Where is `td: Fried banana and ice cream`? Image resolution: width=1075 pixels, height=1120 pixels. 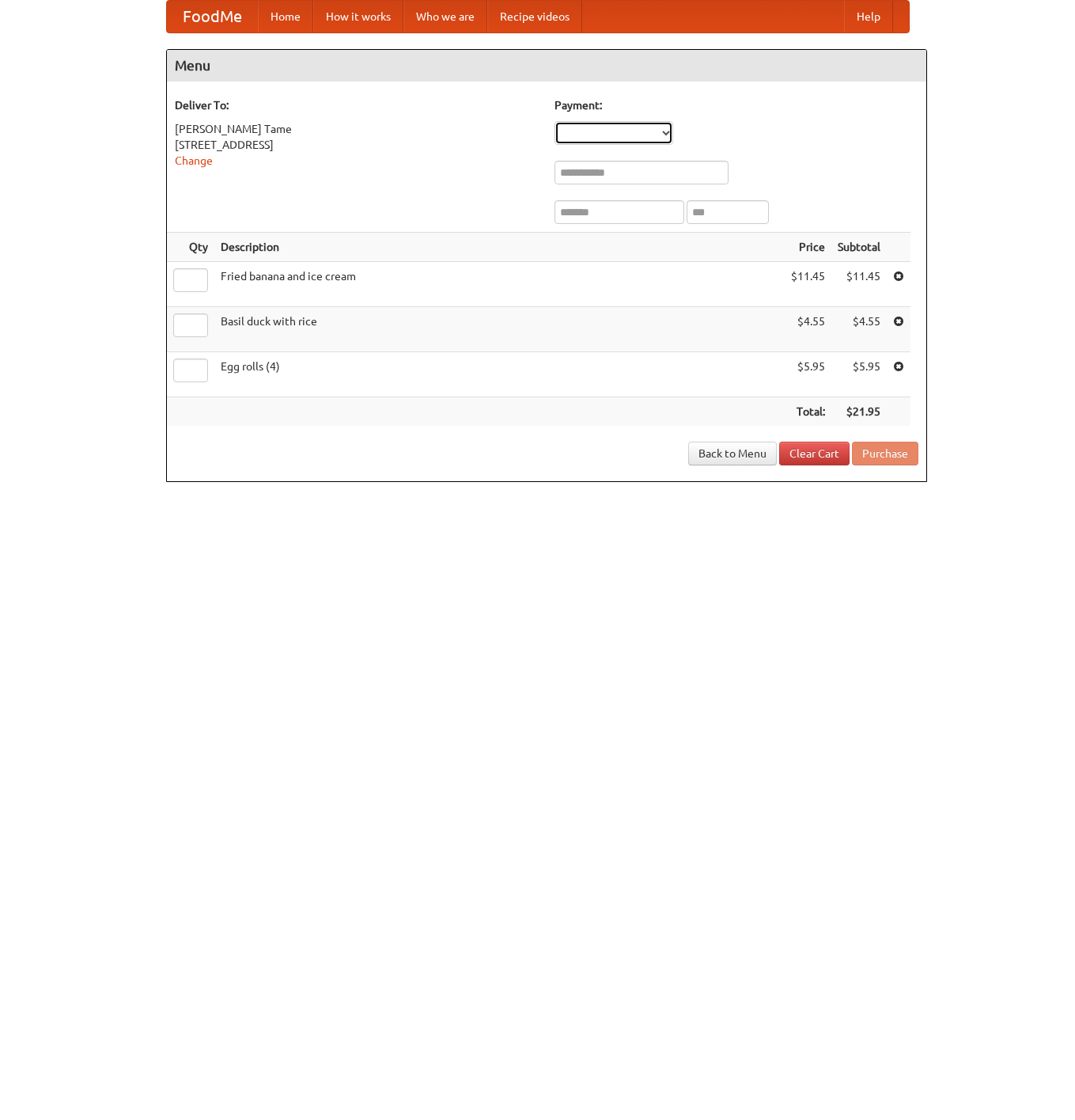 td: Fried banana and ice cream is located at coordinates (499, 284).